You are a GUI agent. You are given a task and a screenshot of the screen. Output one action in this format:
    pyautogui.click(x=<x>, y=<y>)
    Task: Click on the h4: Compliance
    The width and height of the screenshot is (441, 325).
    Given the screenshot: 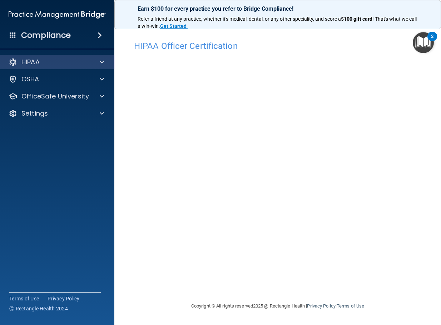 What is the action you would take?
    pyautogui.click(x=46, y=35)
    